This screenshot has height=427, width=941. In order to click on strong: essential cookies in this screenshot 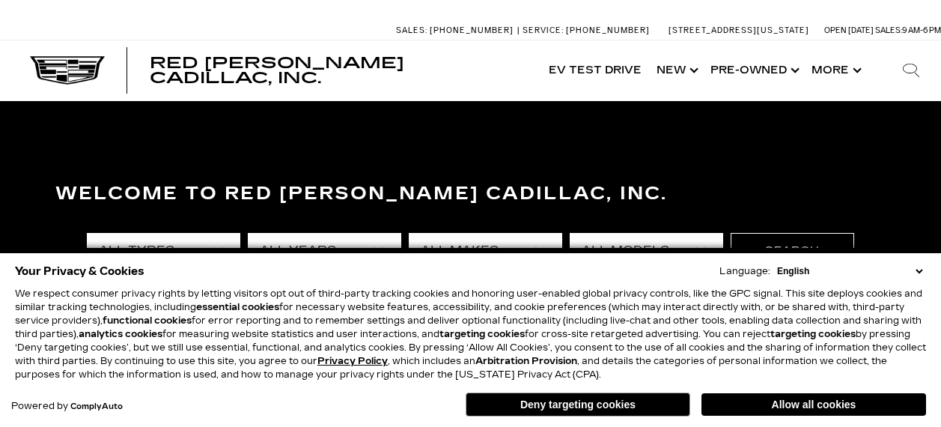, I will do `click(237, 307)`.